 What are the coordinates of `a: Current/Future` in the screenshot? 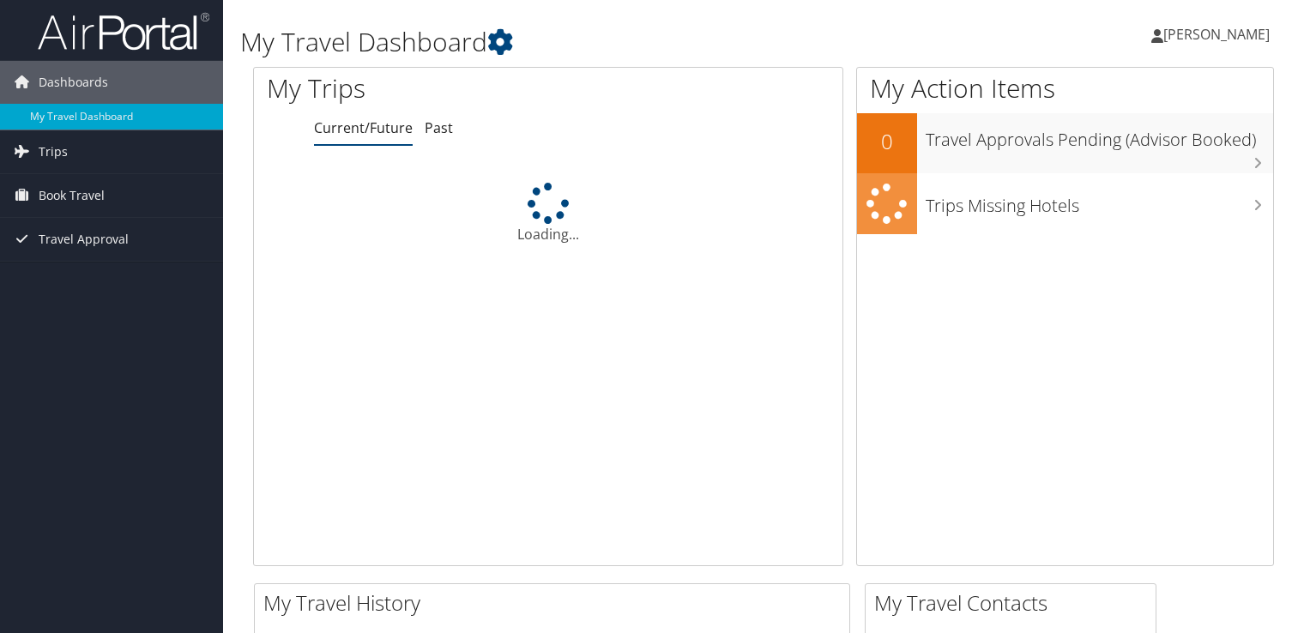 It's located at (363, 128).